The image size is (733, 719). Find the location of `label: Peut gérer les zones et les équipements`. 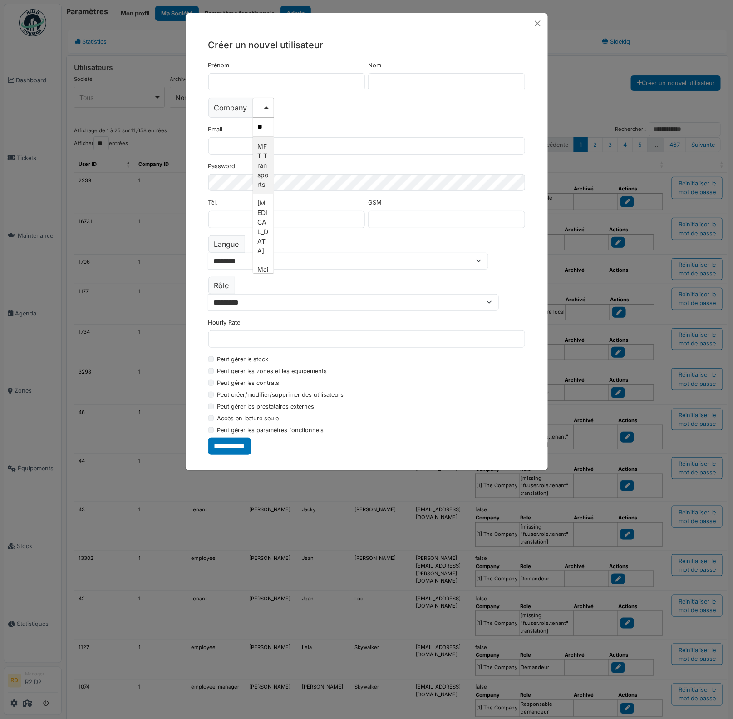

label: Peut gérer les zones et les équipements is located at coordinates (272, 371).